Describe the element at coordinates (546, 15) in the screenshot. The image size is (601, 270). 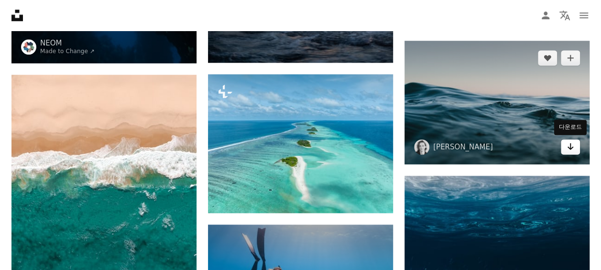
I see `a: 로그인 / 가입` at that location.